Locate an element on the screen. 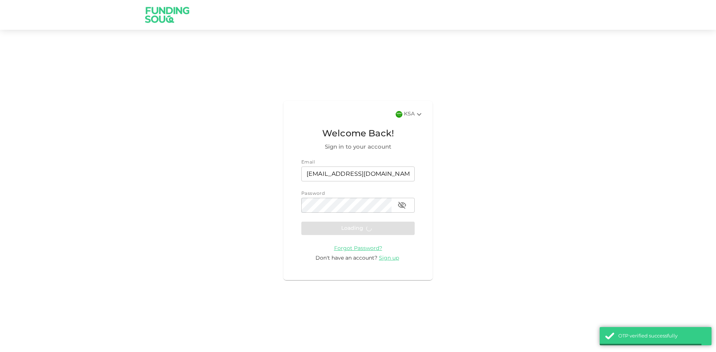 The height and width of the screenshot is (352, 716). span: Sign up is located at coordinates (389, 258).